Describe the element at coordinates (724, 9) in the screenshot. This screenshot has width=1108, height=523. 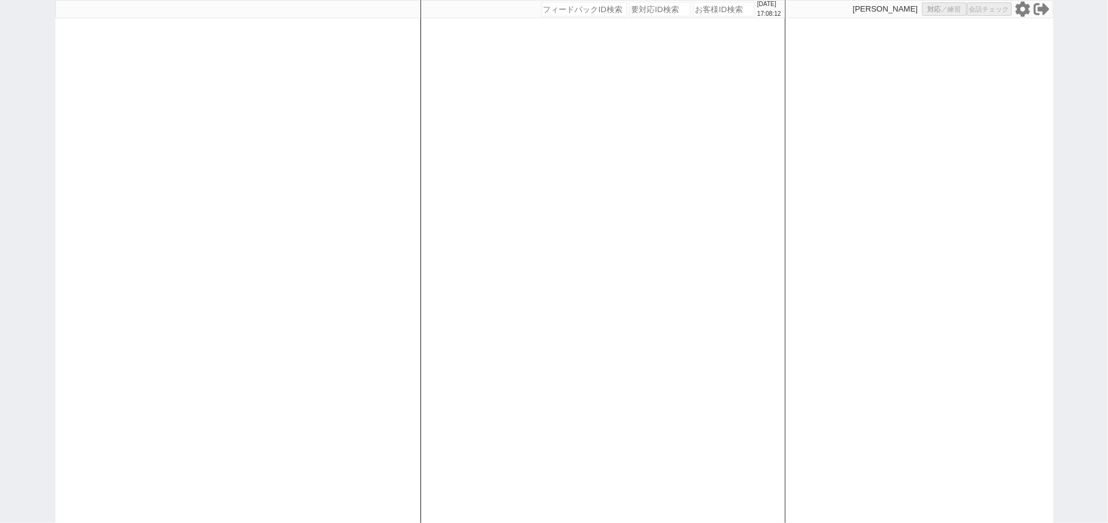
I see `input: お客様ID検索` at that location.